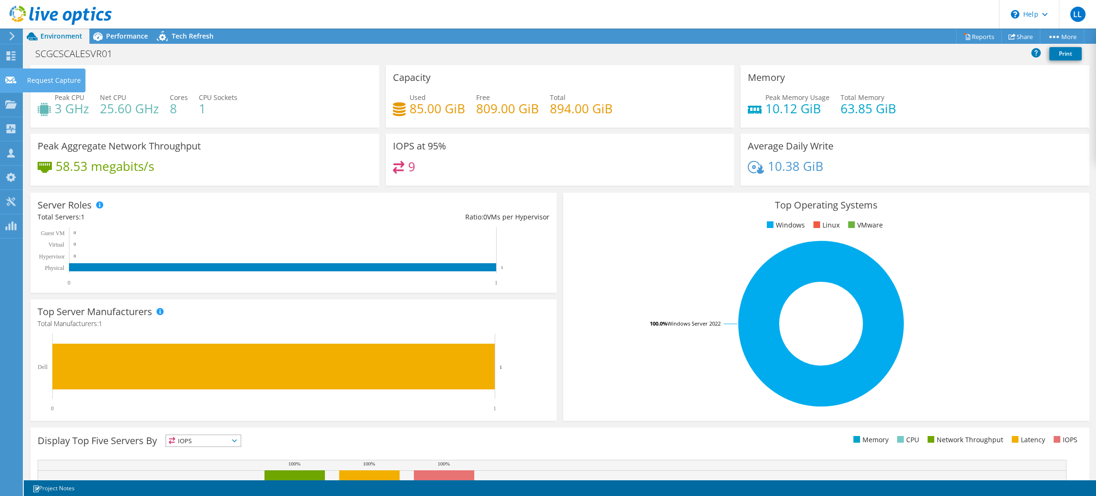  I want to click on li: Latency, so click(1027, 439).